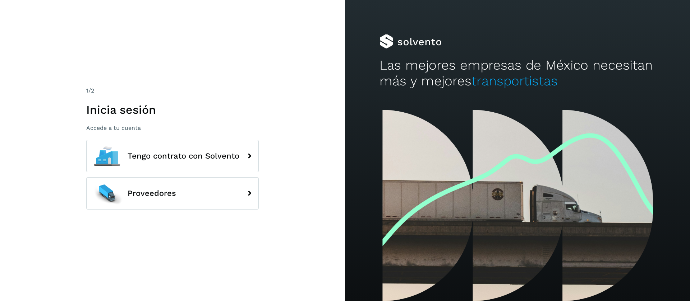 This screenshot has height=301, width=690. Describe the element at coordinates (183, 156) in the screenshot. I see `span: Tengo contrato con Solvento` at that location.